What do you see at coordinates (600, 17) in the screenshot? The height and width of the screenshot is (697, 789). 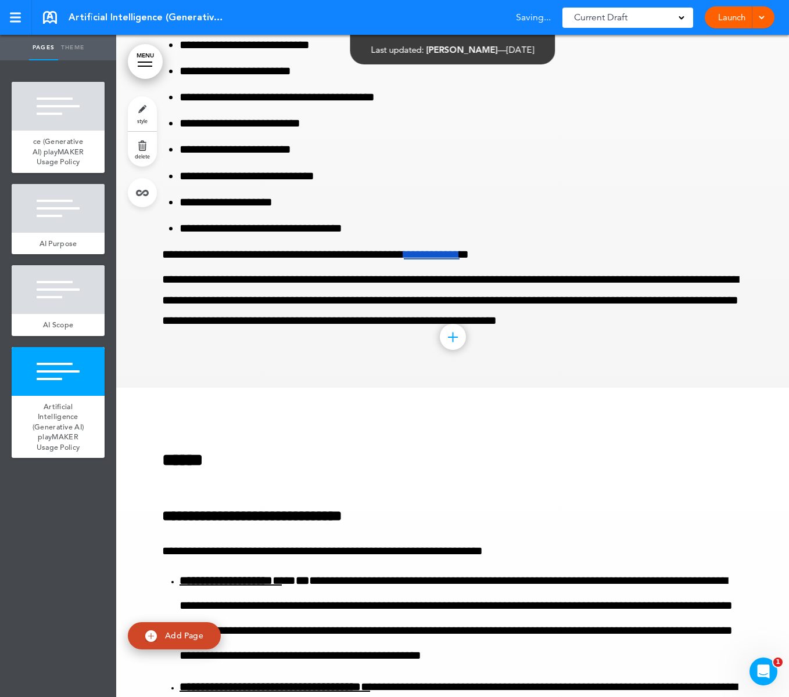 I see `span: Current Draft` at bounding box center [600, 17].